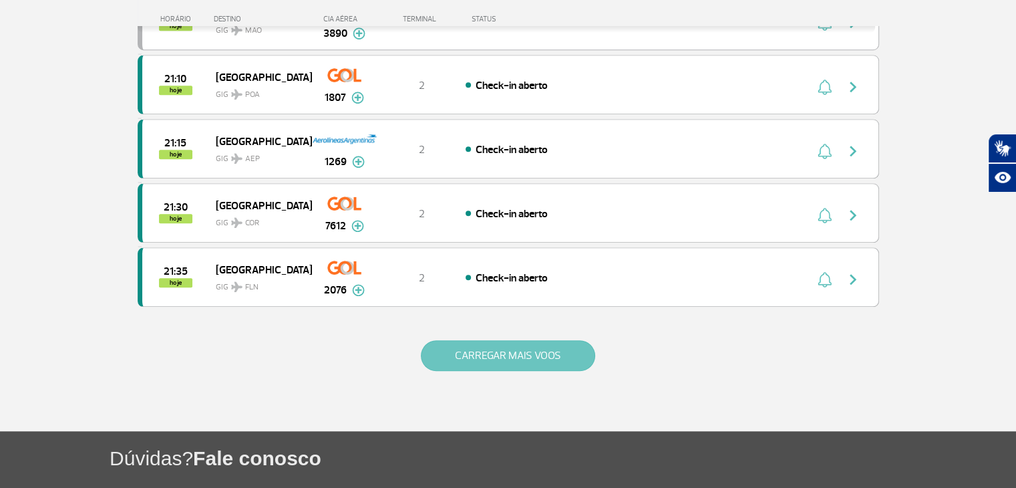  I want to click on span: 2025-09-27 21:15:00, so click(175, 143).